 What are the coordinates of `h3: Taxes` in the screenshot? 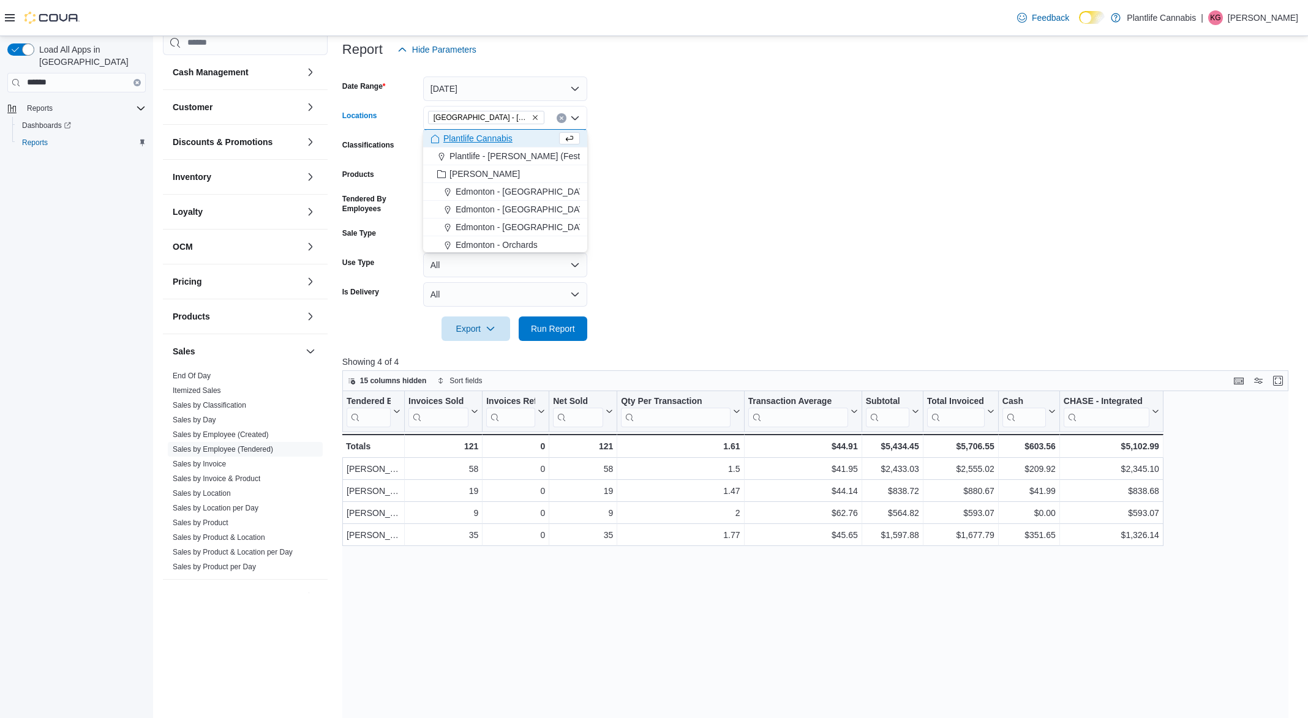 It's located at (184, 597).